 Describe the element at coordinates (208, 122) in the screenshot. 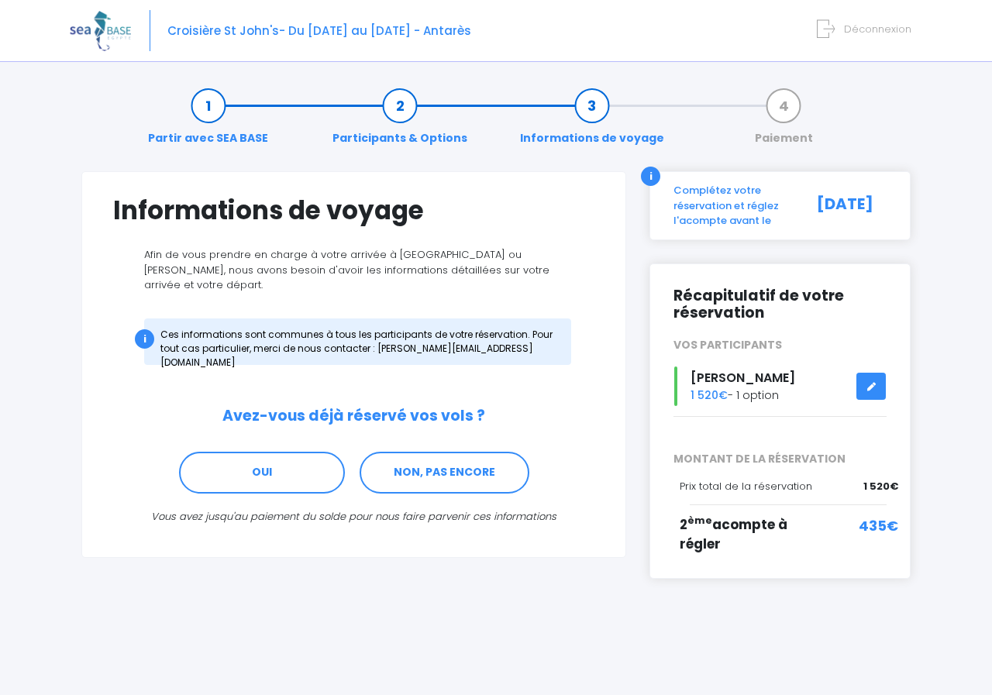

I see `a: Partir avec SEA BASE` at that location.